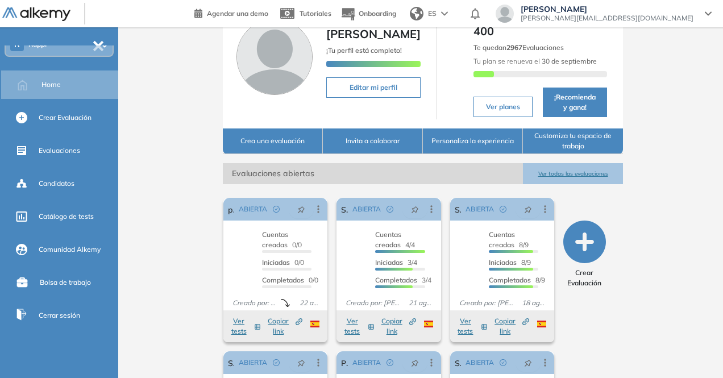 This screenshot has height=378, width=723. Describe the element at coordinates (344, 363) in the screenshot. I see `a: Python - Growth` at that location.